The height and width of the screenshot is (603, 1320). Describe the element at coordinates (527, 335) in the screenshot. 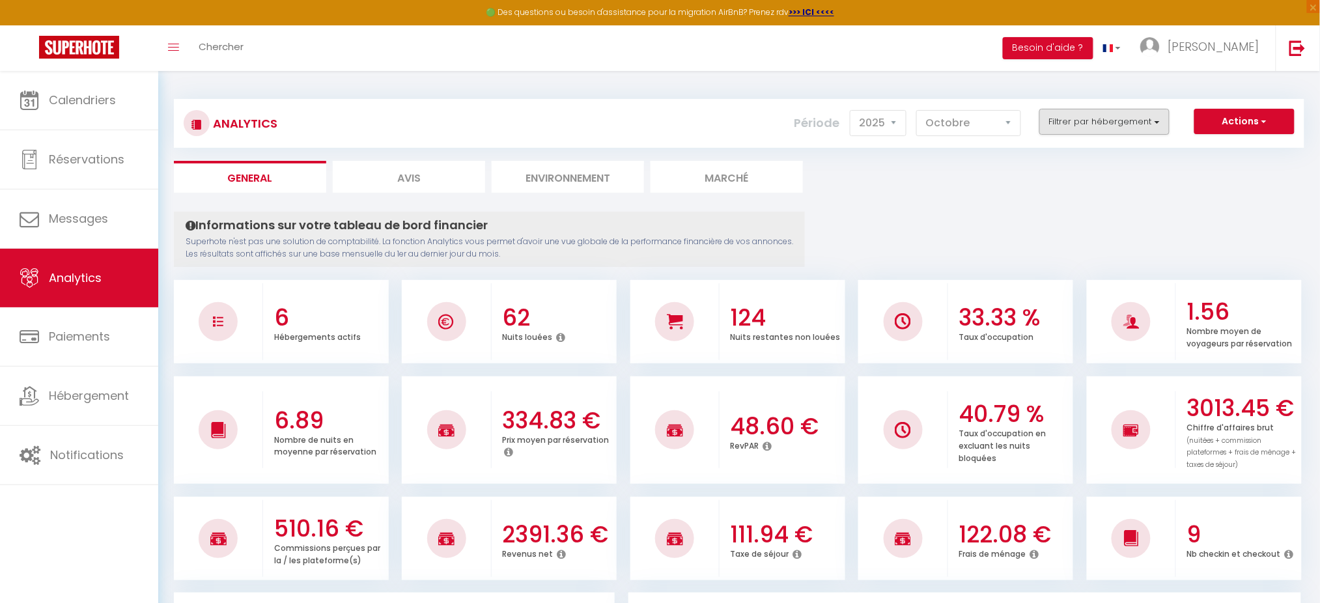

I see `p: Nuits louées` at that location.